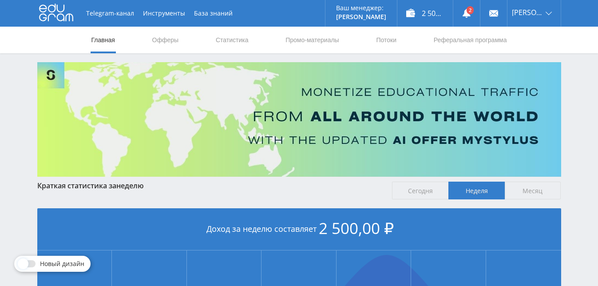 Image resolution: width=598 pixels, height=286 pixels. What do you see at coordinates (386, 40) in the screenshot?
I see `a: Потоки` at bounding box center [386, 40].